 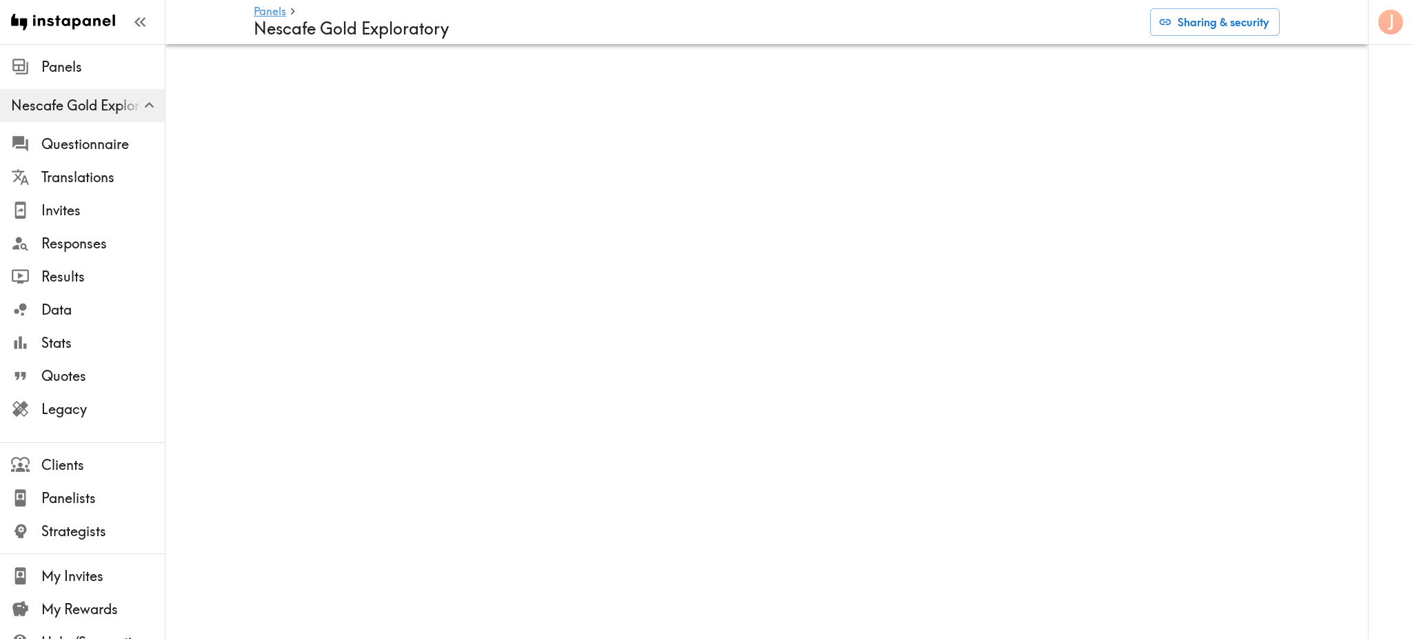 I want to click on button: Sharing & security, so click(x=1215, y=22).